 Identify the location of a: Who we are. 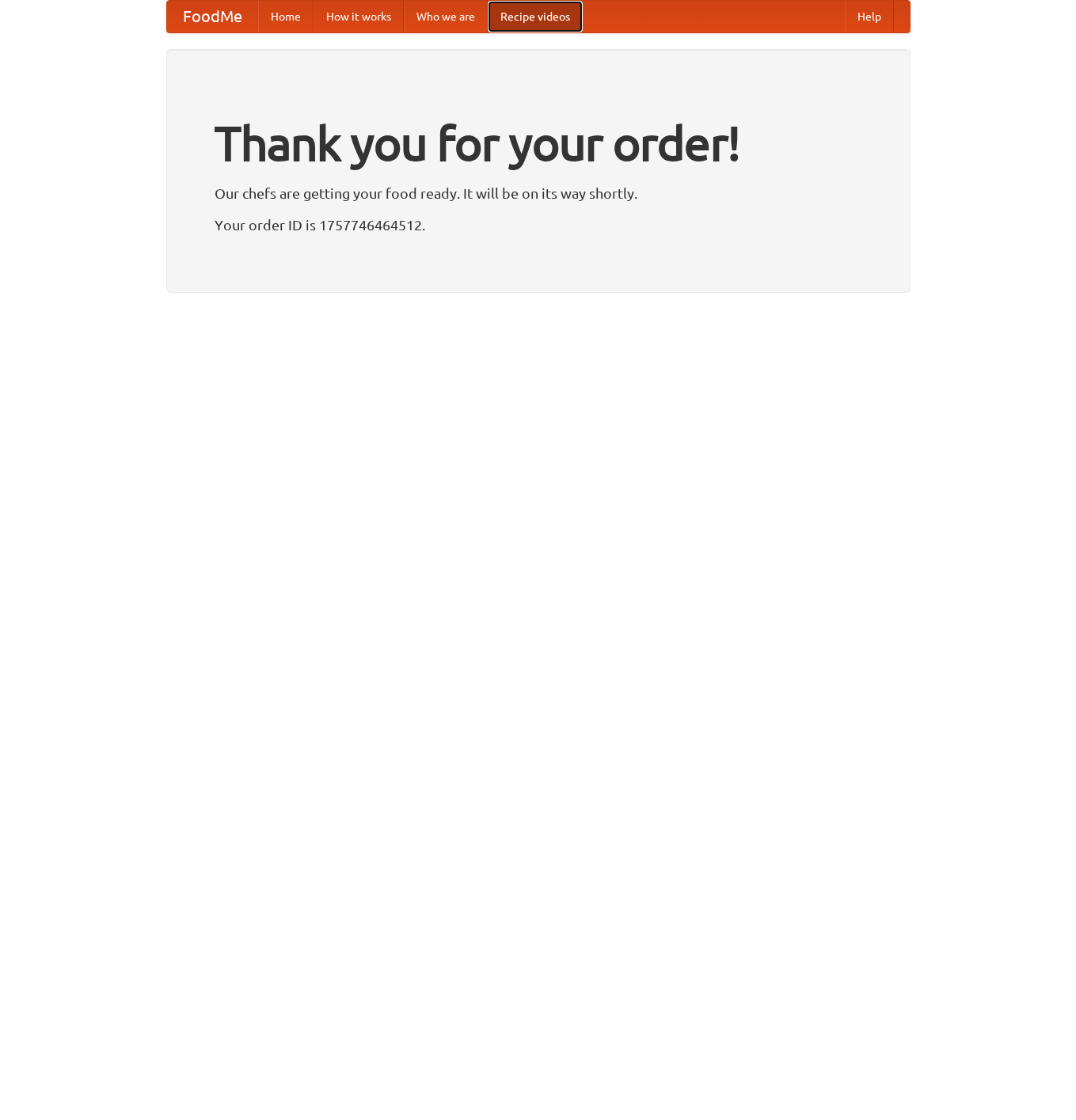
(446, 17).